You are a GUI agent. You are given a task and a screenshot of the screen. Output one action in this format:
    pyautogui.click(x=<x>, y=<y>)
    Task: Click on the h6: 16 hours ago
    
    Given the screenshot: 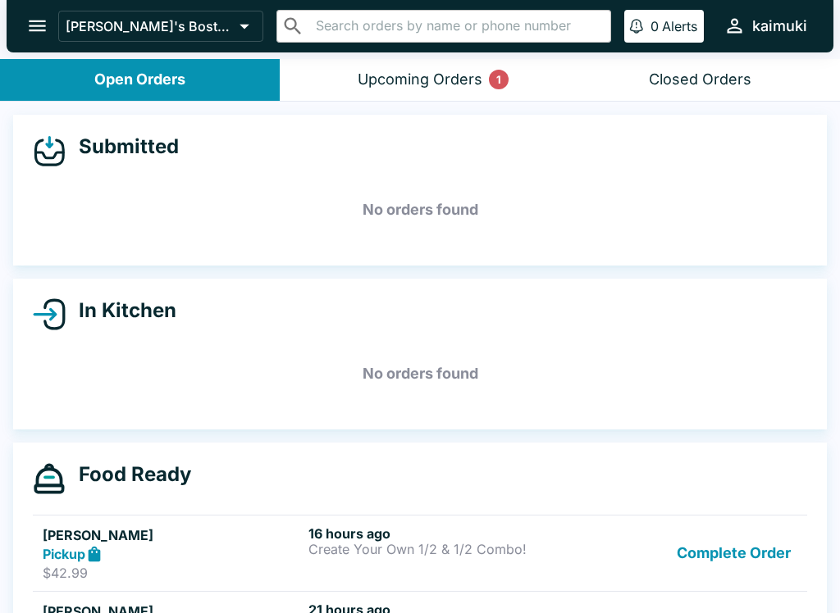 What is the action you would take?
    pyautogui.click(x=438, y=534)
    